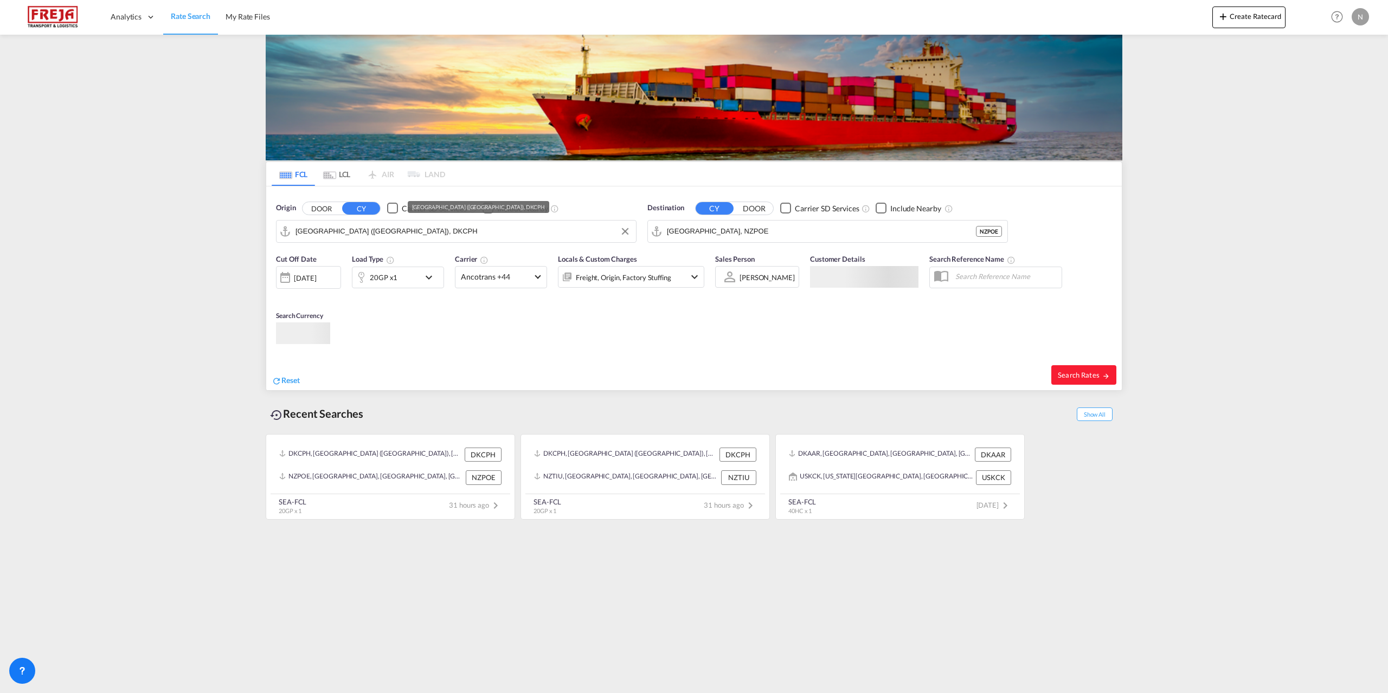 The image size is (1388, 693). What do you see at coordinates (126, 17) in the screenshot?
I see `span: Analytics` at bounding box center [126, 17].